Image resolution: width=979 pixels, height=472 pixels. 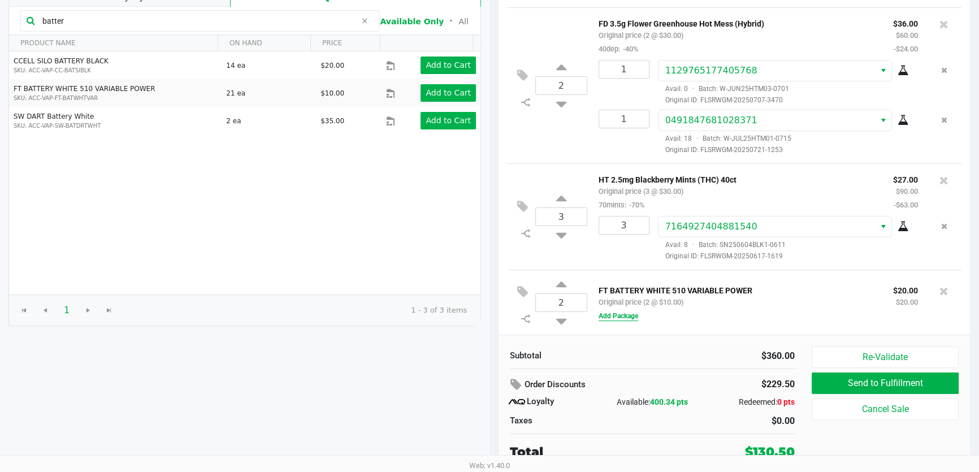 What do you see at coordinates (722, 245) in the screenshot?
I see `span: Avail: 8 Batch: SN250604BLK1-0611` at bounding box center [722, 245].